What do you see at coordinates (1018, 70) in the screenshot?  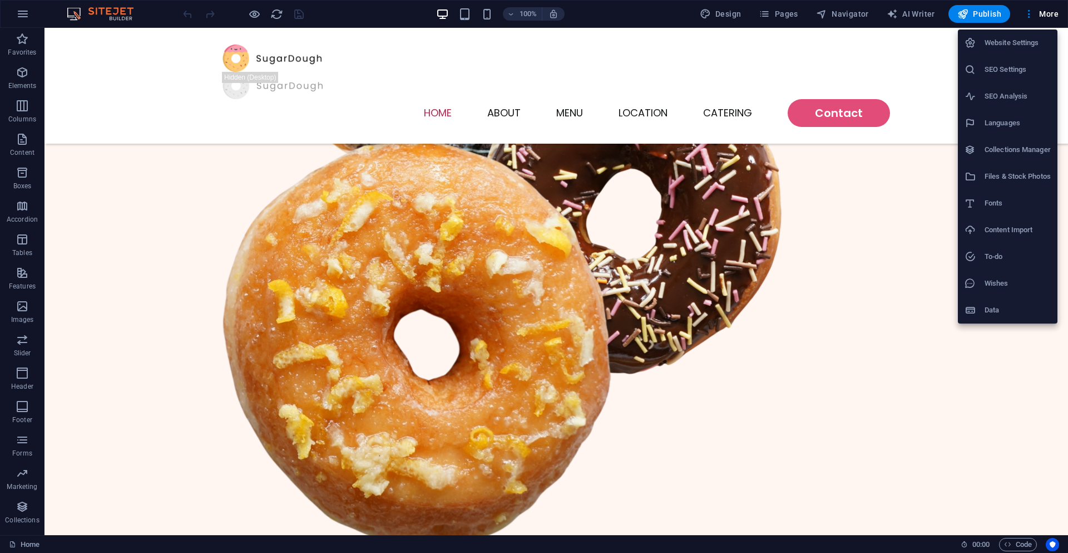 I see `h6: SEO Settings` at bounding box center [1018, 70].